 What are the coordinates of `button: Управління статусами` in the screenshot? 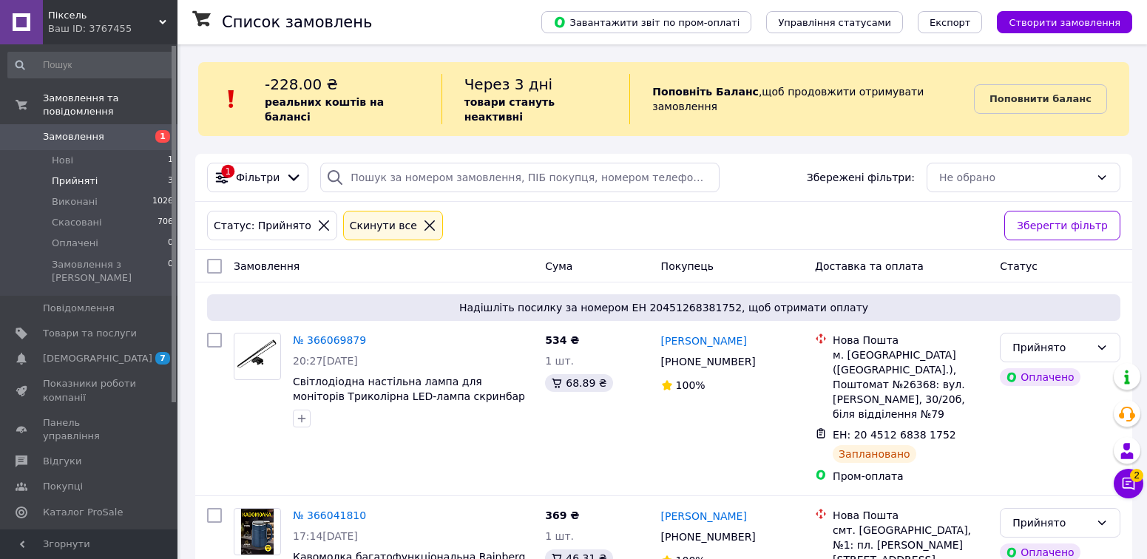 It's located at (834, 22).